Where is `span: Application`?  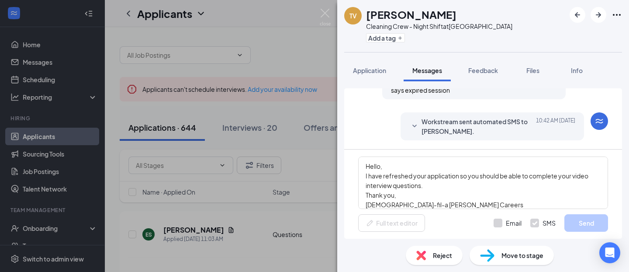
span: Application is located at coordinates (370, 70).